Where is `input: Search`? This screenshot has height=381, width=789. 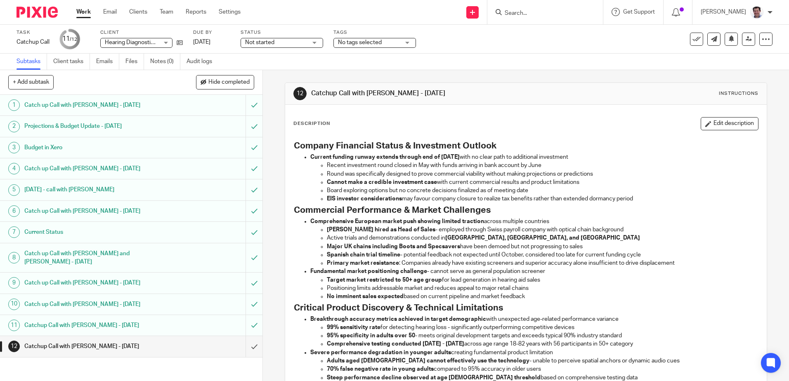
input: Search is located at coordinates (541, 14).